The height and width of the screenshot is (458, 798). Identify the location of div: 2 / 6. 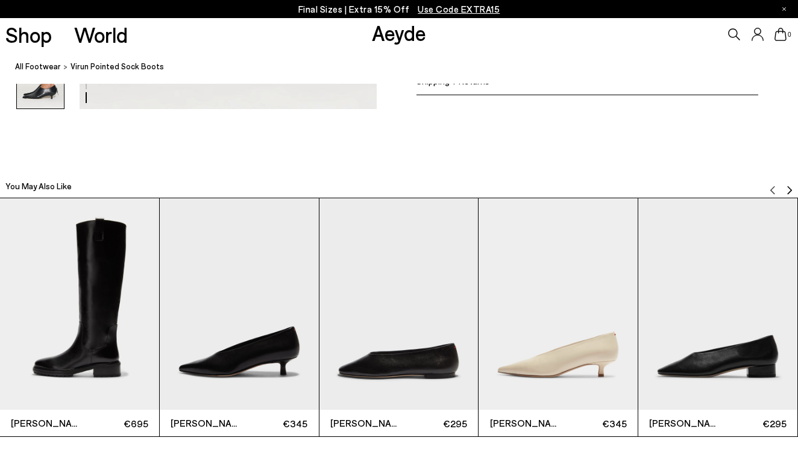
(239, 318).